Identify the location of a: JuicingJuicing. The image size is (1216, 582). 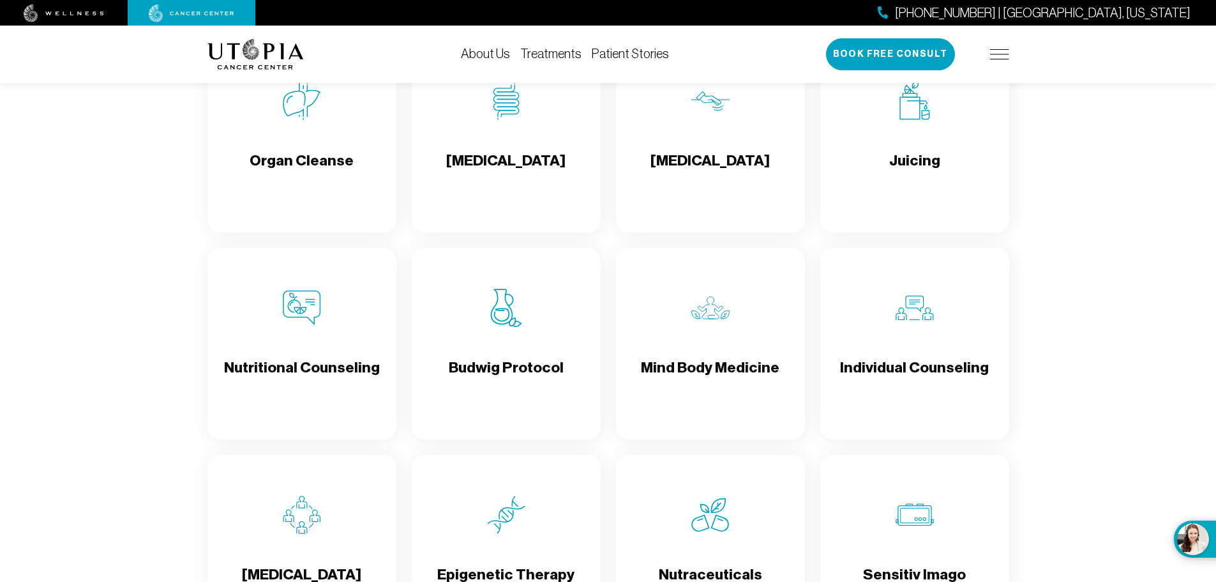
(915, 137).